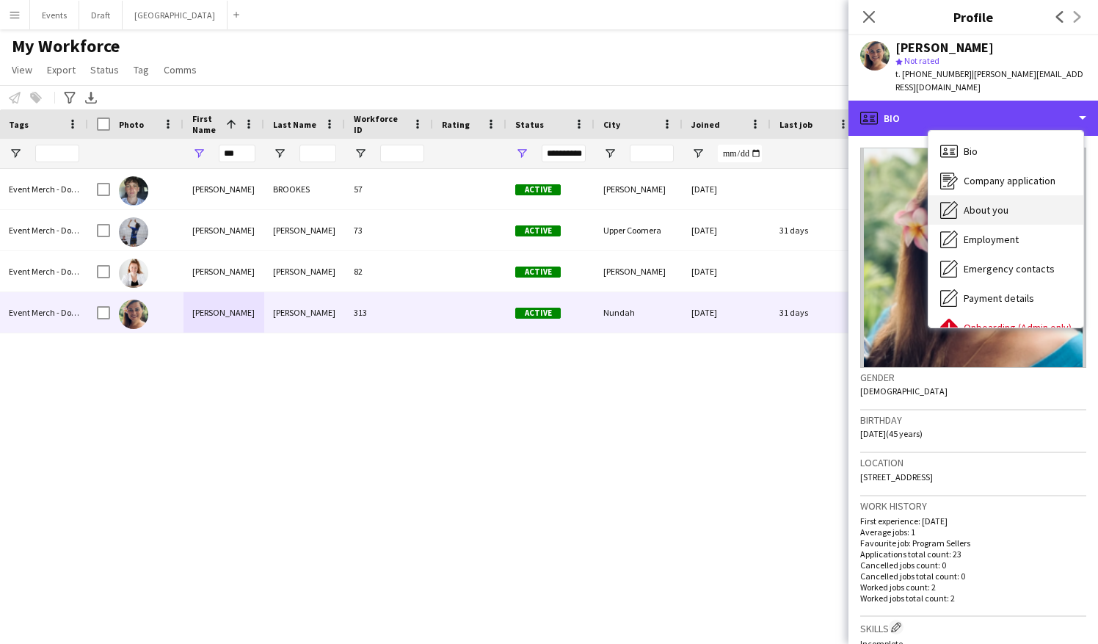 The width and height of the screenshot is (1098, 644). I want to click on span: Last Name, so click(294, 124).